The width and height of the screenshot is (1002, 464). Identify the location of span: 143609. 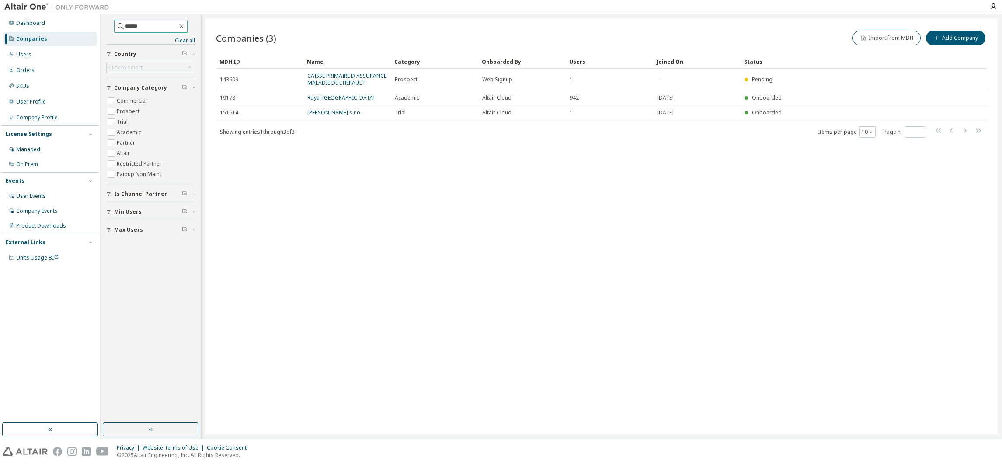
(229, 80).